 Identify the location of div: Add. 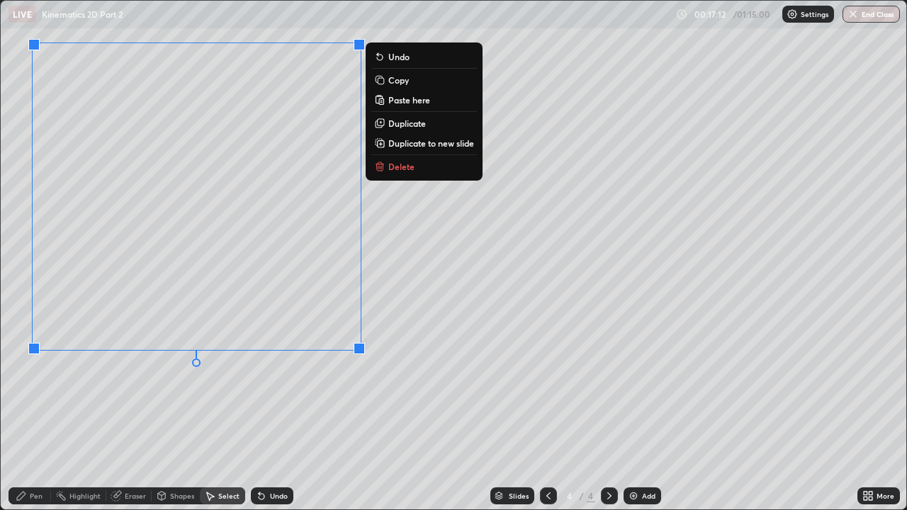
(648, 496).